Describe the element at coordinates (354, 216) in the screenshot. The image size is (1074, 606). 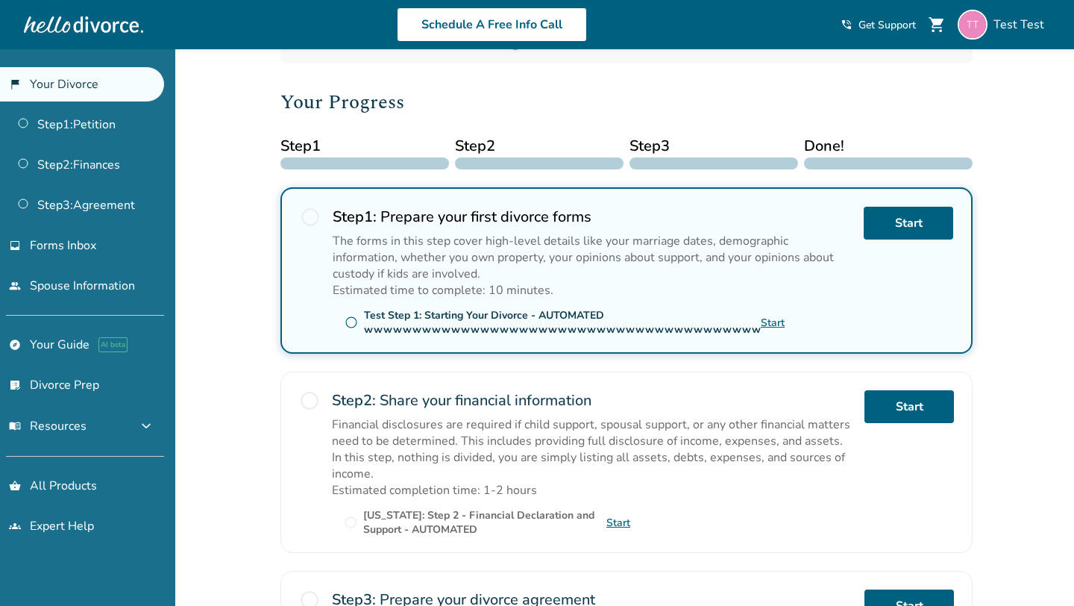
I see `strong: Step 1 :` at that location.